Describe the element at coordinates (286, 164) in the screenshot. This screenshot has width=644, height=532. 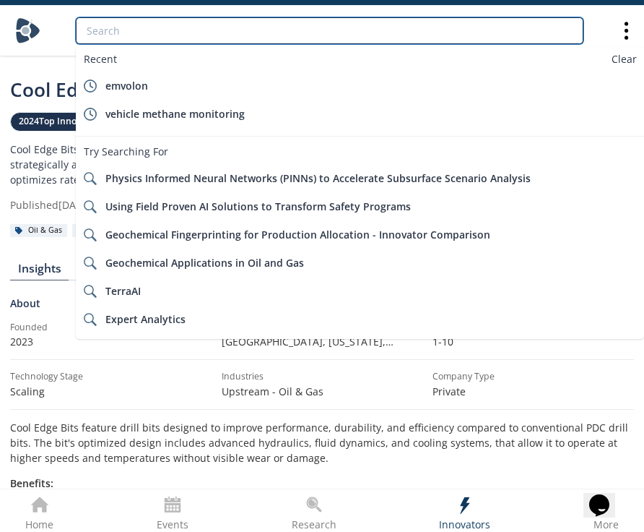
I see `p: Cool Edge Bits is a leading innovator in drill bits that outperforms traditional hybrid bits. Fea...` at that location.